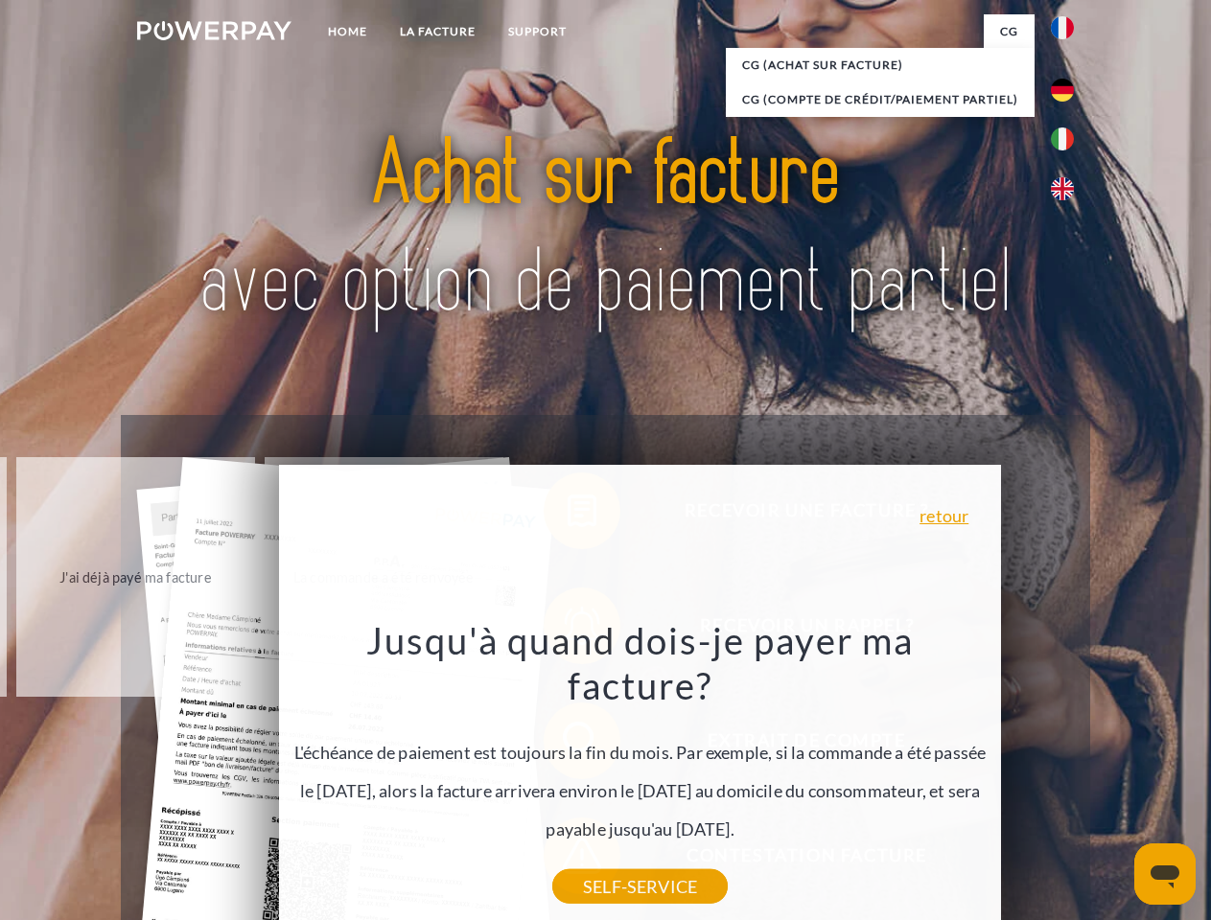 The image size is (1211, 920). What do you see at coordinates (639, 887) in the screenshot?
I see `a: SELF-SERVICE` at bounding box center [639, 887].